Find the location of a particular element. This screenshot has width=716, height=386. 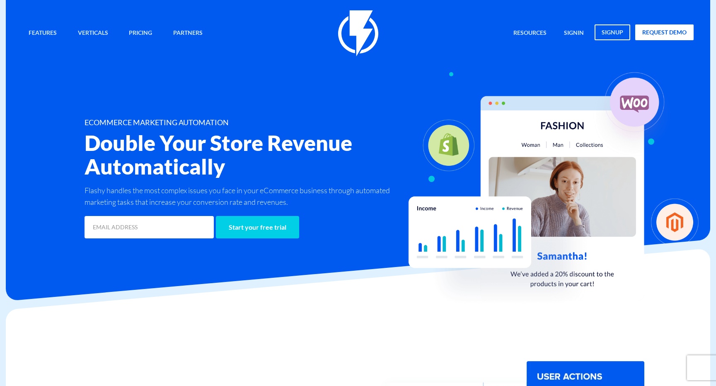

a: request demo is located at coordinates (664, 32).